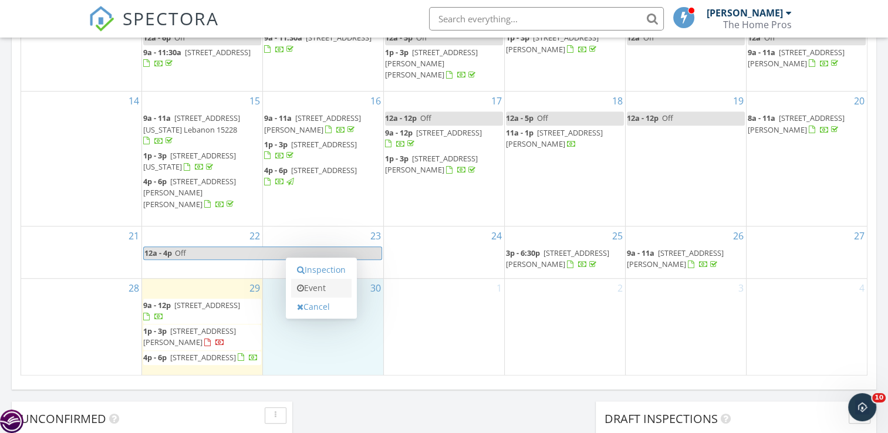 This screenshot has width=888, height=433. Describe the element at coordinates (519, 133) in the screenshot. I see `span: 11a - 1p` at that location.